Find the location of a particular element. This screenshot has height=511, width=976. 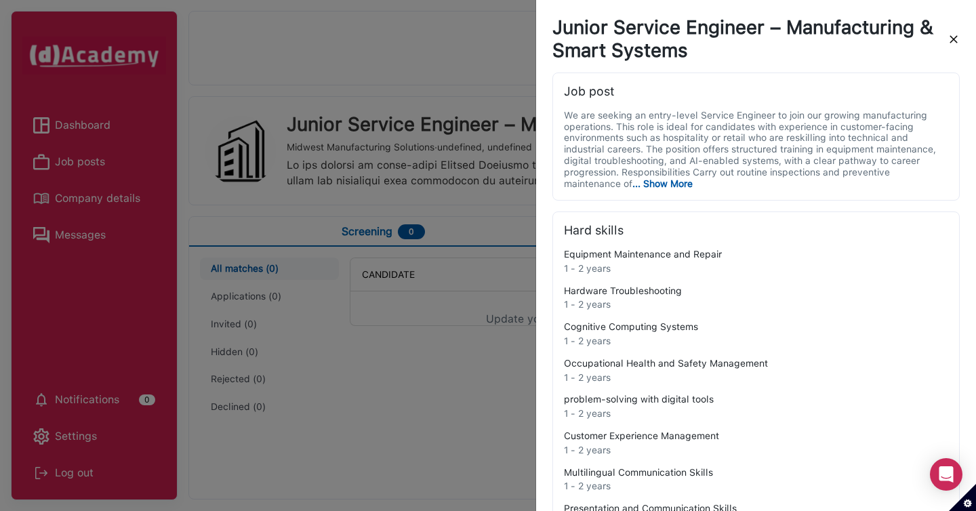

span: ... Show More is located at coordinates (663, 184).